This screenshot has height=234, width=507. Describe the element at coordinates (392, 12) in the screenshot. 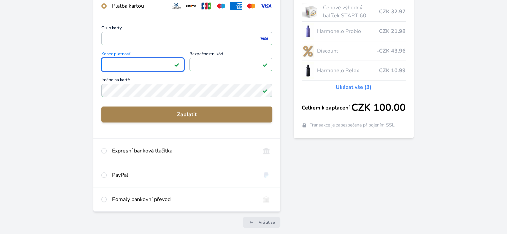

I see `span: CZK 32.97` at that location.